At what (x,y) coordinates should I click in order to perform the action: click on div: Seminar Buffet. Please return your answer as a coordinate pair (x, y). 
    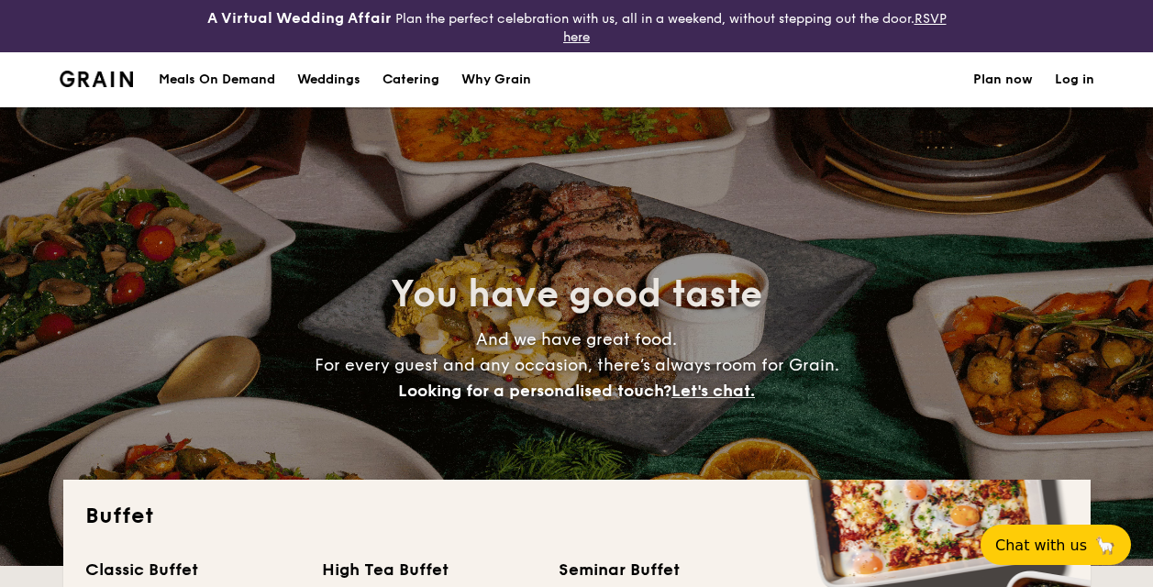
    Looking at the image, I should click on (666, 570).